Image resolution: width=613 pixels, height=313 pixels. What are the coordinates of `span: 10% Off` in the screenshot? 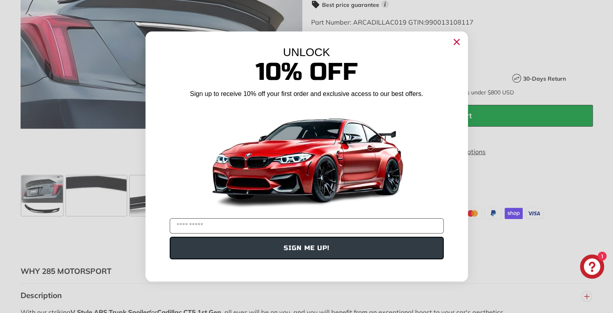 It's located at (307, 72).